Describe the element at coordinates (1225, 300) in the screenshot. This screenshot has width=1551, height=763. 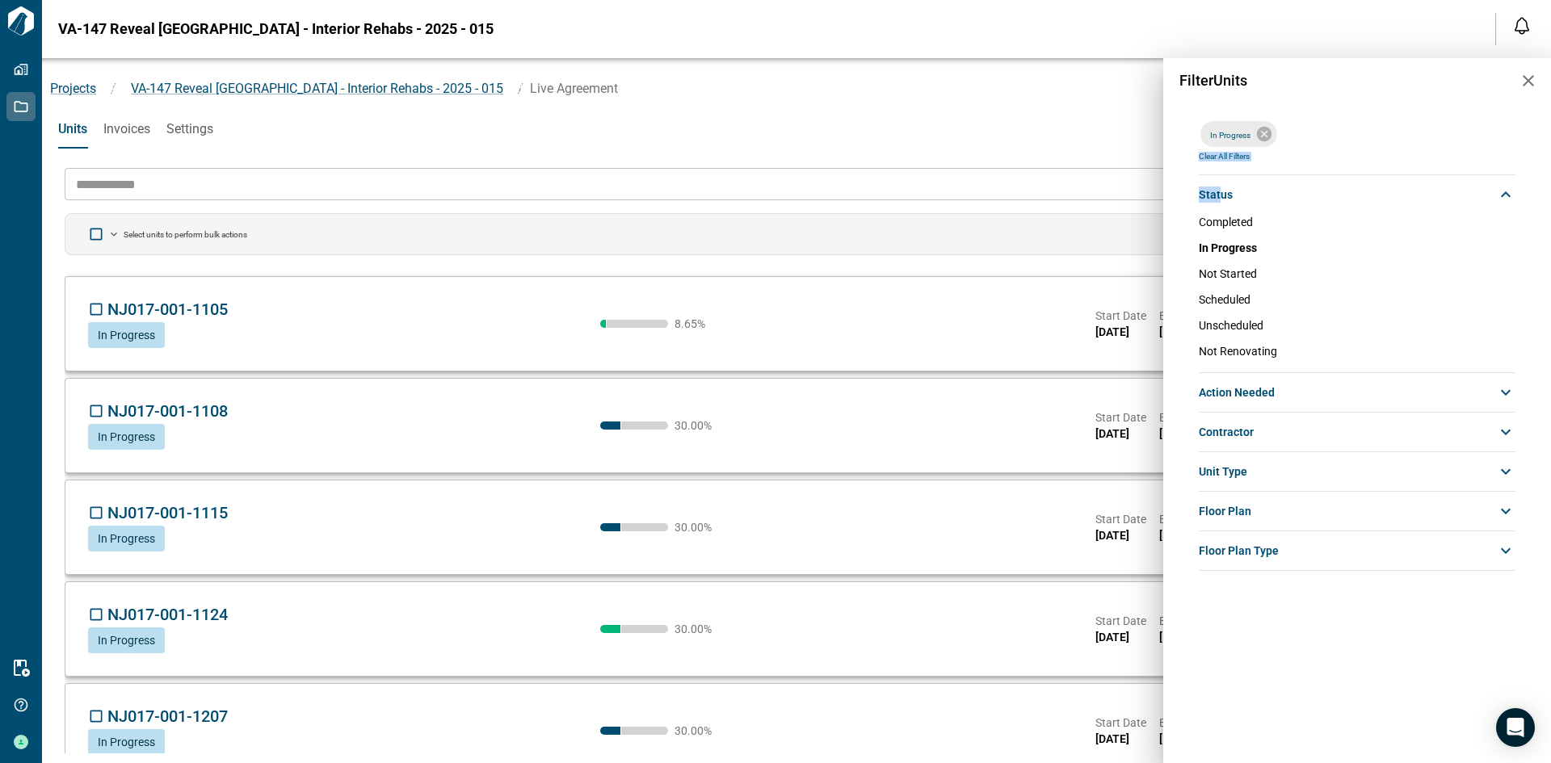
I see `span: Scheduled` at that location.